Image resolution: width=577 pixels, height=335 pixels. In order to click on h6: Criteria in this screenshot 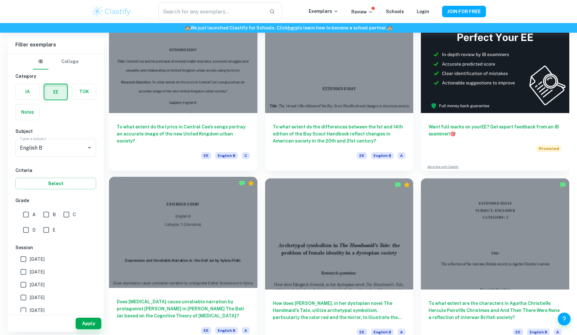, I will do `click(56, 170)`.